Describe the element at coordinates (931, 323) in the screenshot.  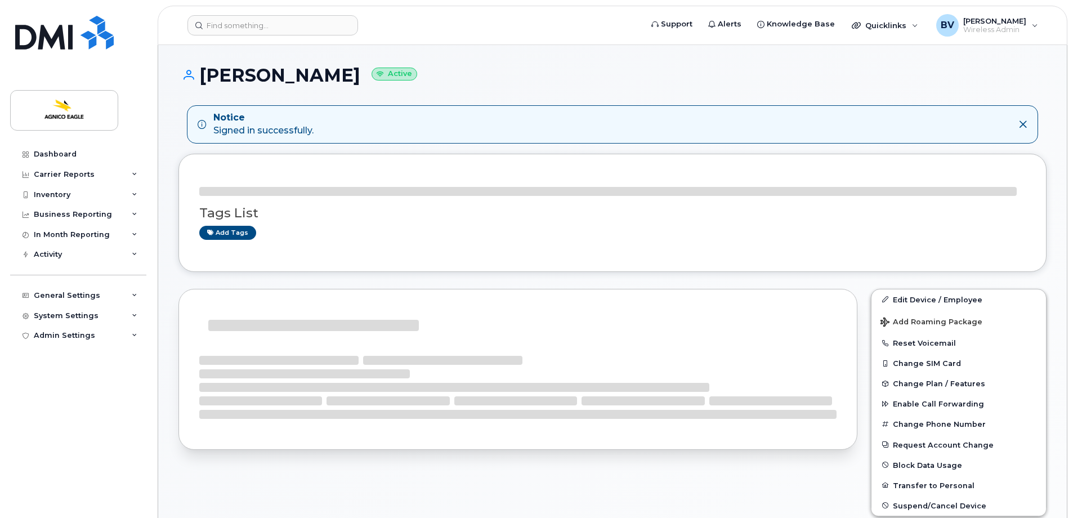
I see `span: Add Roaming Package` at that location.